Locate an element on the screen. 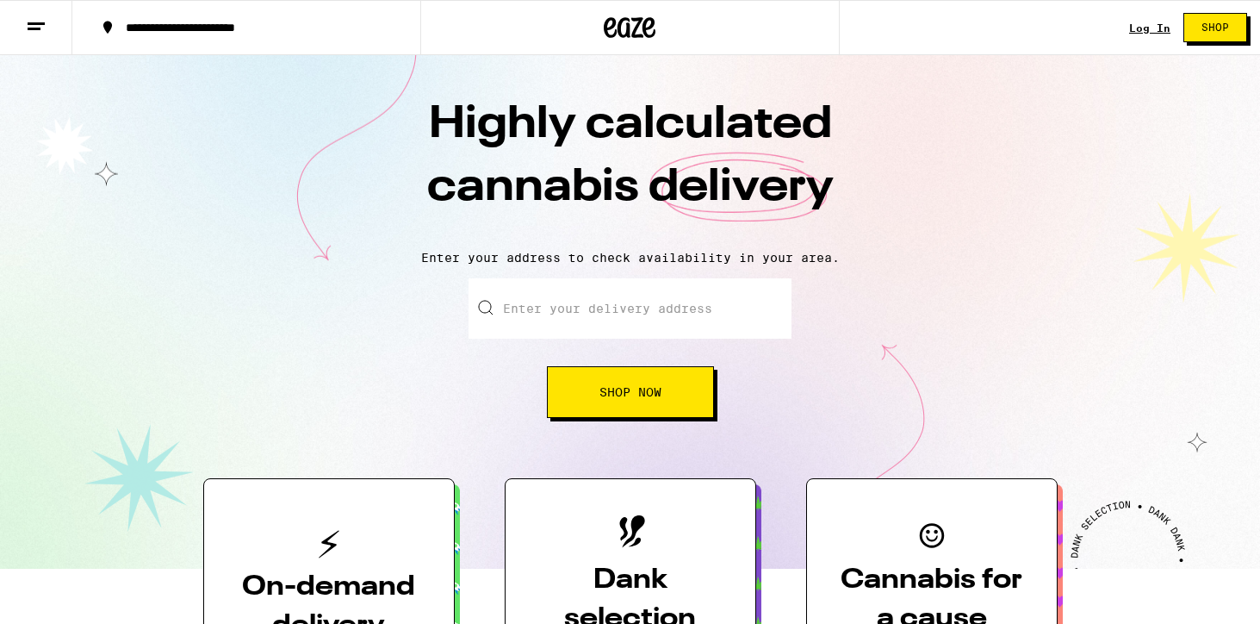  p: Enter your address to check availability in your area. is located at coordinates (630, 258).